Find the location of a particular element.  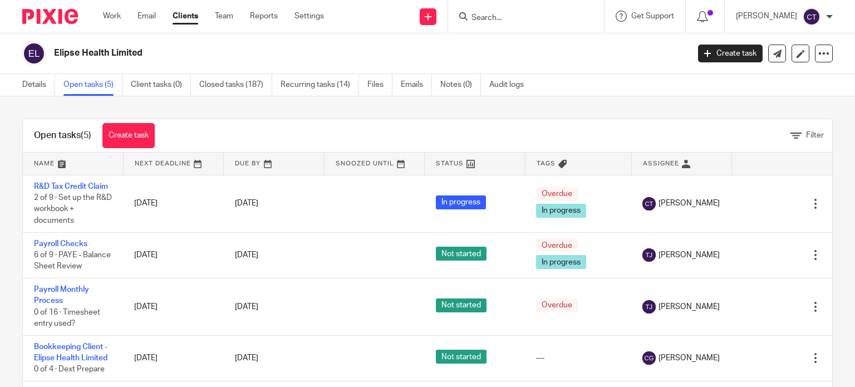

a: Clients is located at coordinates (185, 16).